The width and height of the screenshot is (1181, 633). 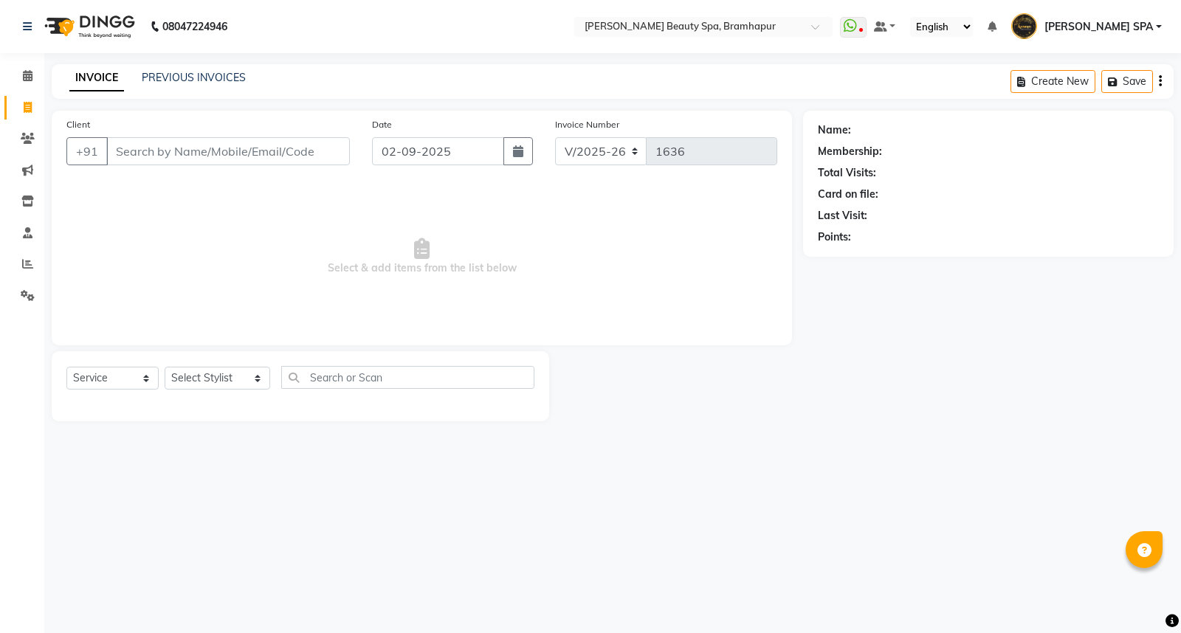 What do you see at coordinates (834, 237) in the screenshot?
I see `div: Points:` at bounding box center [834, 237].